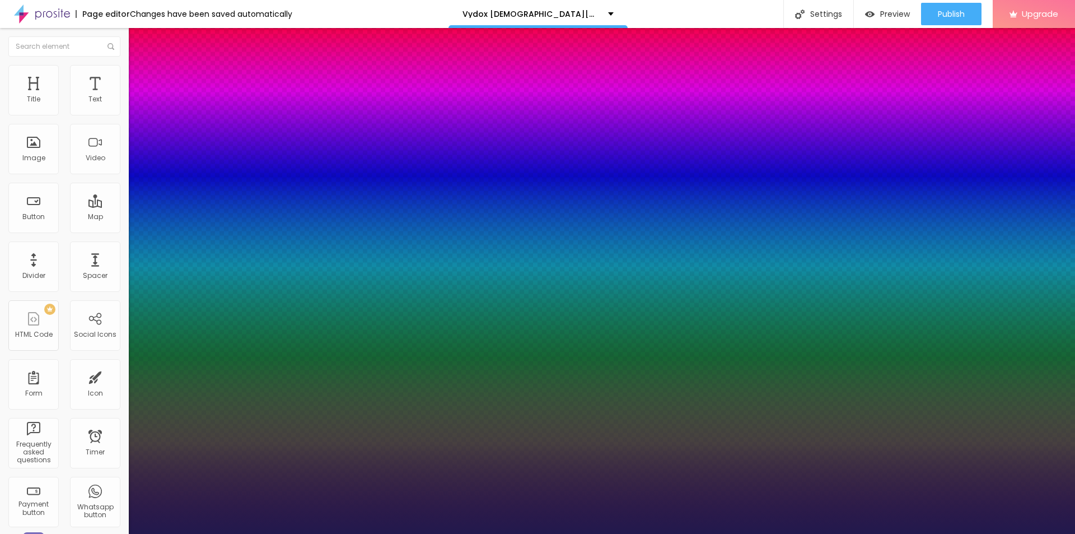 The image size is (1075, 534). I want to click on div: Title, so click(34, 99).